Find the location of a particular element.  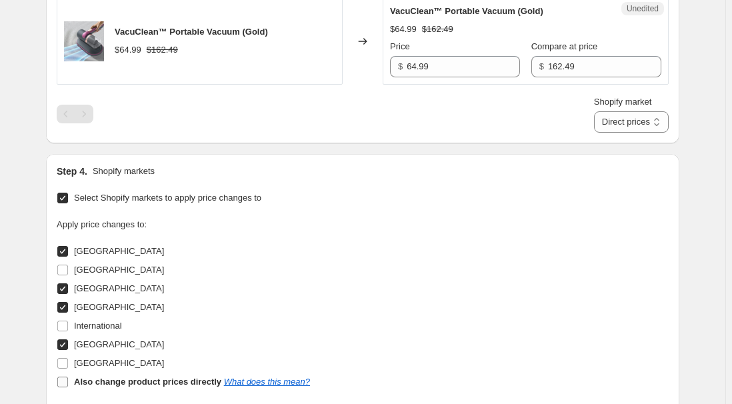

span: Select Shopify markets to apply price changes to is located at coordinates (167, 197).